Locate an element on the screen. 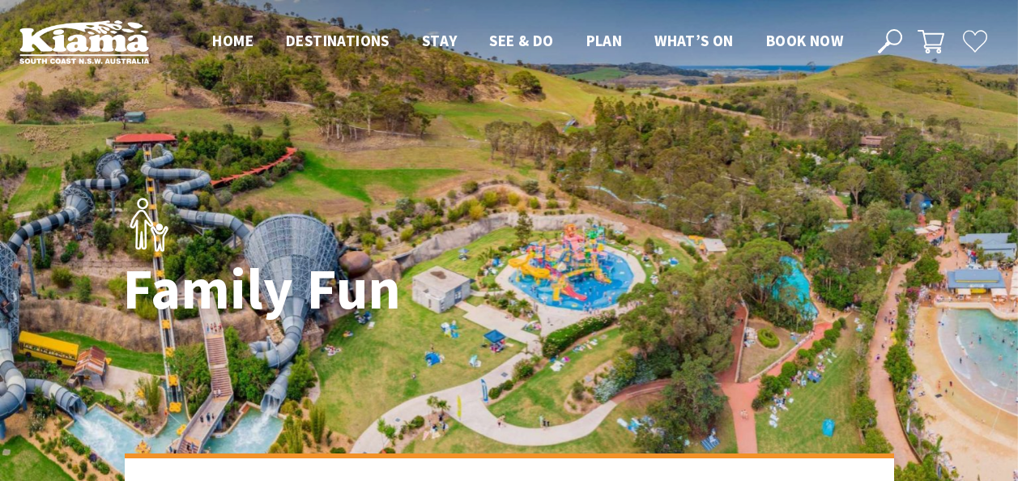 This screenshot has width=1018, height=481. nav: Main Menu is located at coordinates (527, 41).